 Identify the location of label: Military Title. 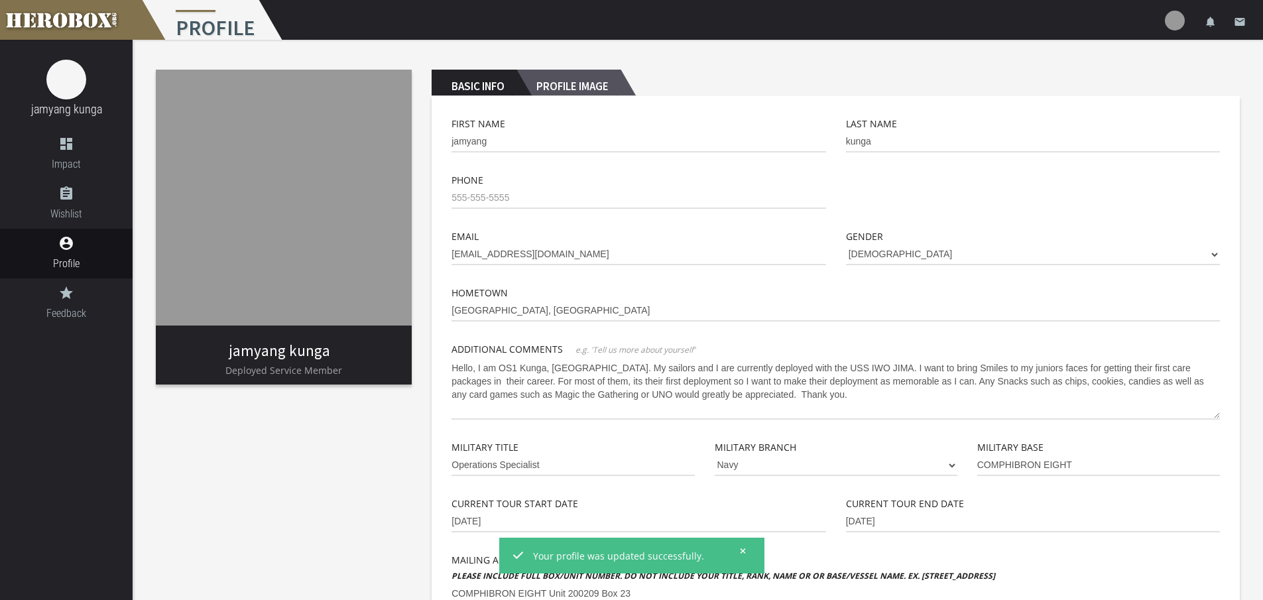
(485, 447).